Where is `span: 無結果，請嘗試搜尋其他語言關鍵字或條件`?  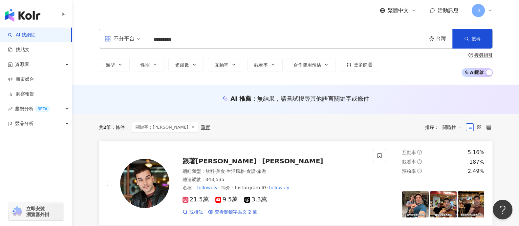 span: 無結果，請嘗試搜尋其他語言關鍵字或條件 is located at coordinates (313, 98).